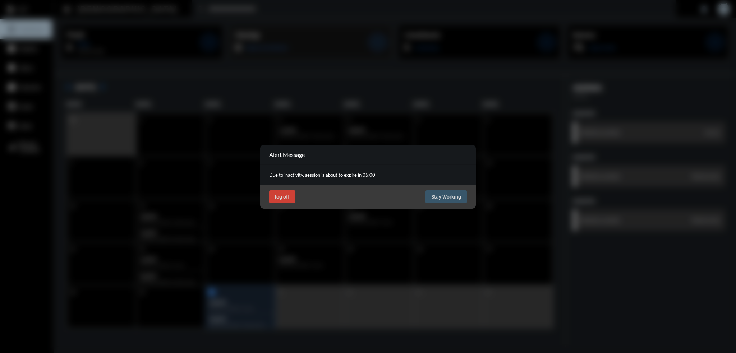 Image resolution: width=736 pixels, height=353 pixels. Describe the element at coordinates (282, 197) in the screenshot. I see `span: log off` at that location.